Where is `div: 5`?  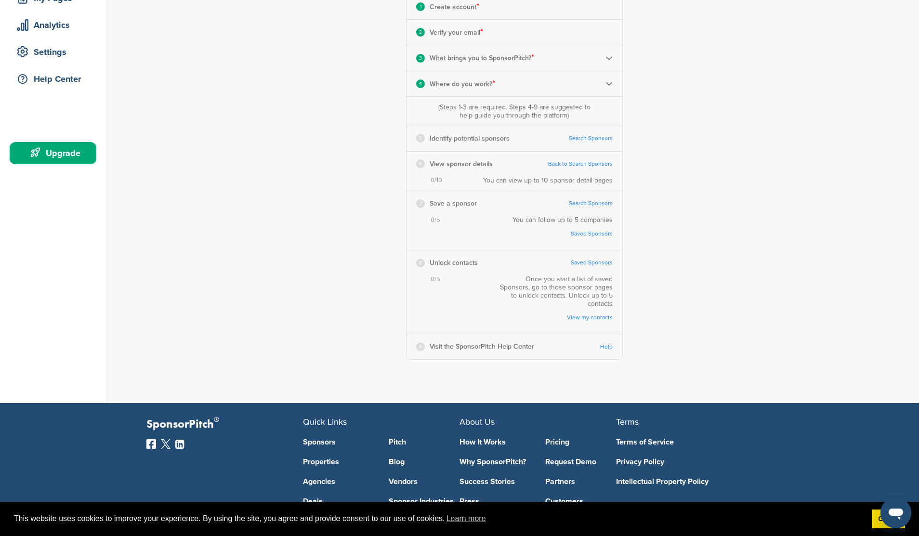 div: 5 is located at coordinates (421, 138).